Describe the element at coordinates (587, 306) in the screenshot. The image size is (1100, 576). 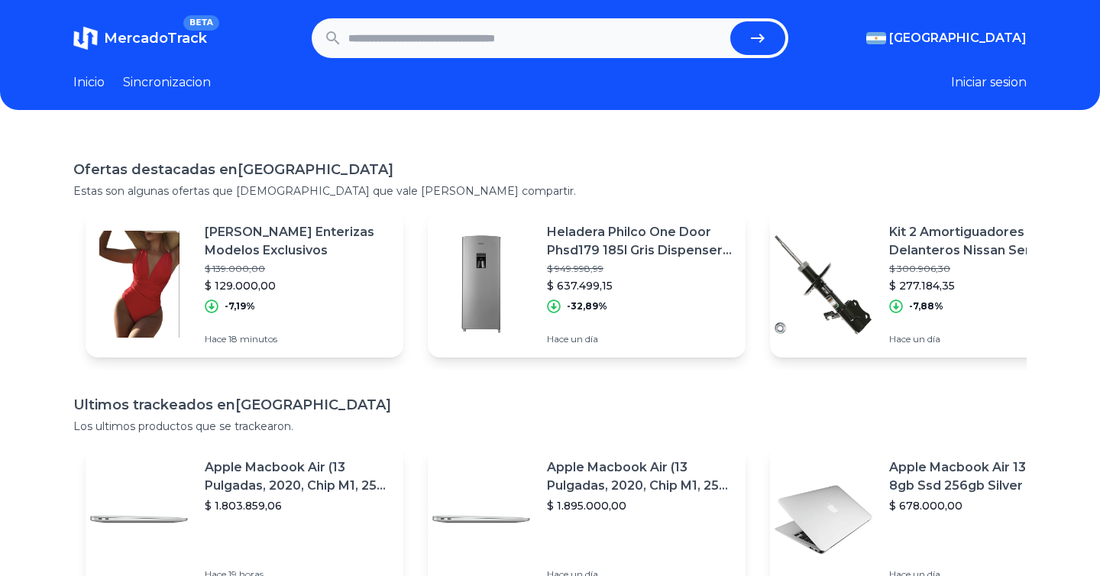
I see `p: -32,89%` at that location.